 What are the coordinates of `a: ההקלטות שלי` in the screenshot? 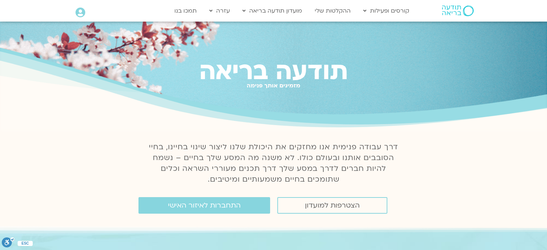 It's located at (333, 11).